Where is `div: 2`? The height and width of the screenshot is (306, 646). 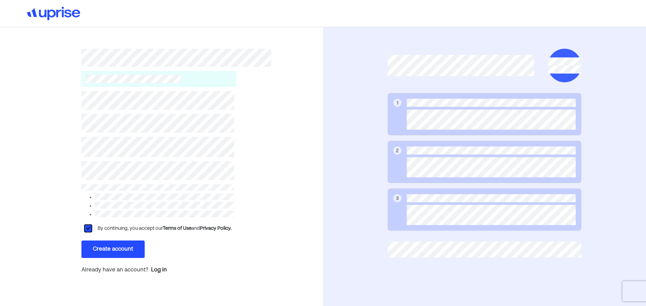
div: 2 is located at coordinates (397, 151).